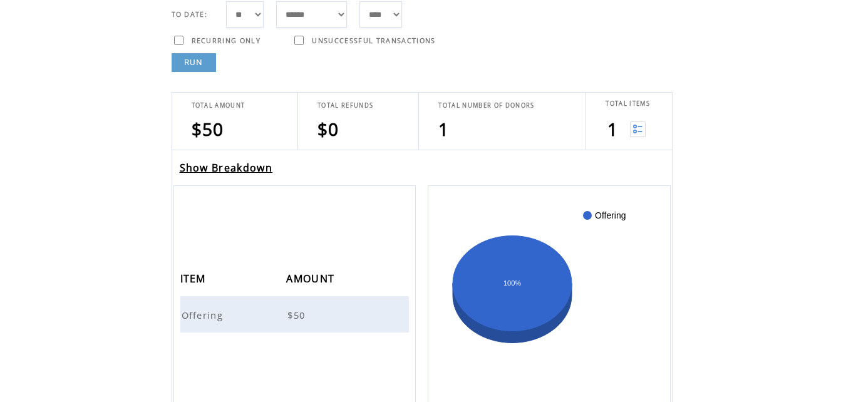 The image size is (841, 402). I want to click on a: ITEM, so click(195, 278).